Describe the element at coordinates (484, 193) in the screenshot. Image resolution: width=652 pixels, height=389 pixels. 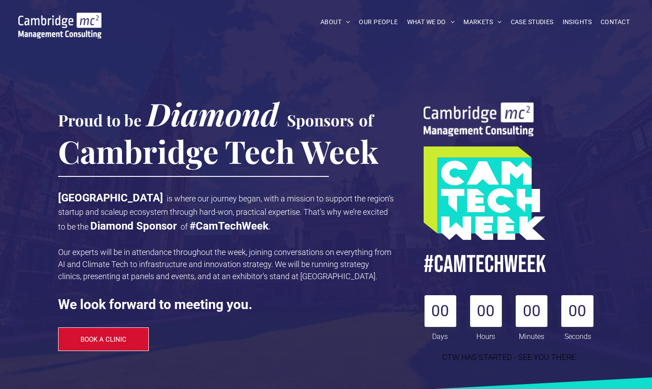
I see `img: A turquoise and lime green geometric graphic with the words CAM TECH WEEK in bold white letters s...` at that location.